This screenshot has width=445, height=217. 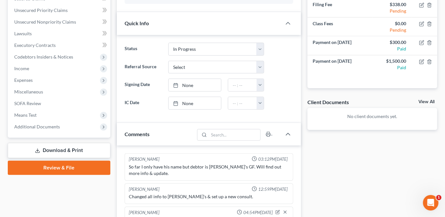 I want to click on span: Quick Info, so click(x=137, y=23).